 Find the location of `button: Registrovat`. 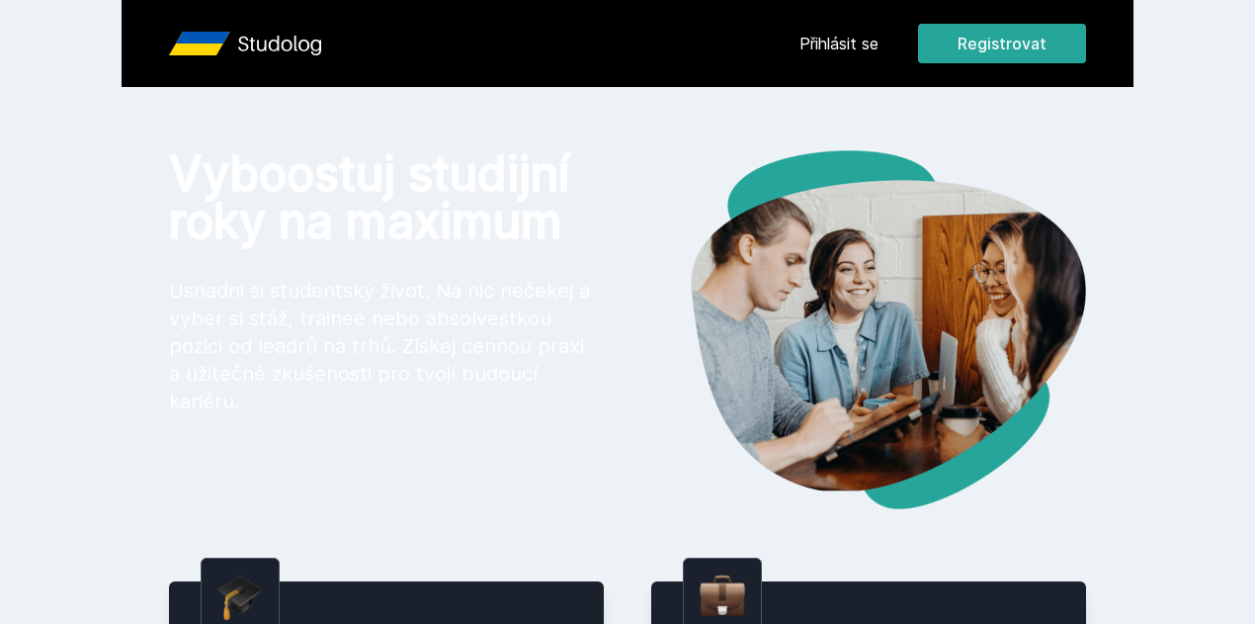

button: Registrovat is located at coordinates (1002, 43).